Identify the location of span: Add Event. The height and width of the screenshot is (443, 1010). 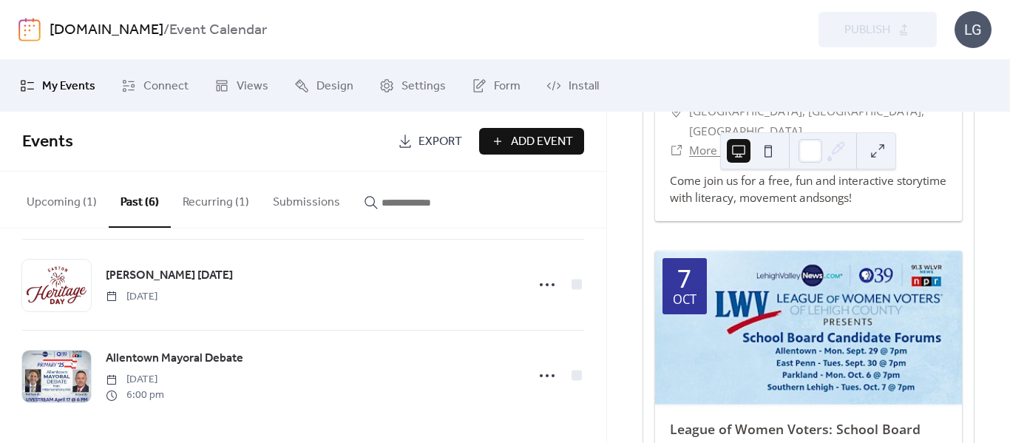
(542, 142).